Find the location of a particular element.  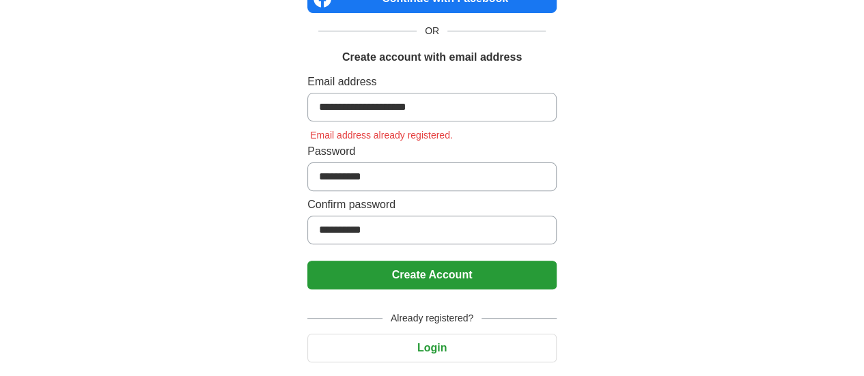

span: OR is located at coordinates (432, 31).